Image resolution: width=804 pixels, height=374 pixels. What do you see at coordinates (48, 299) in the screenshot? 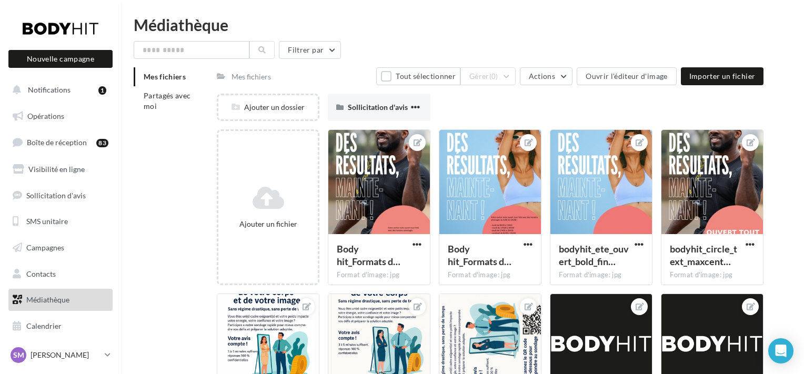
I see `span: Médiathèque` at bounding box center [48, 299].